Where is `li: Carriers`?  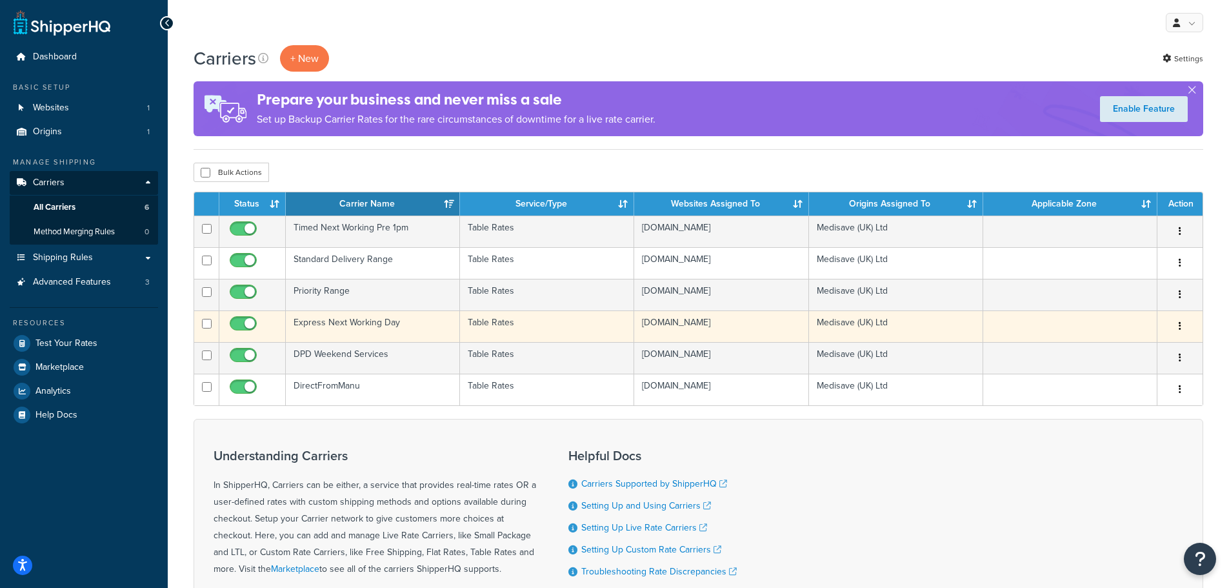
li: Carriers is located at coordinates (84, 208).